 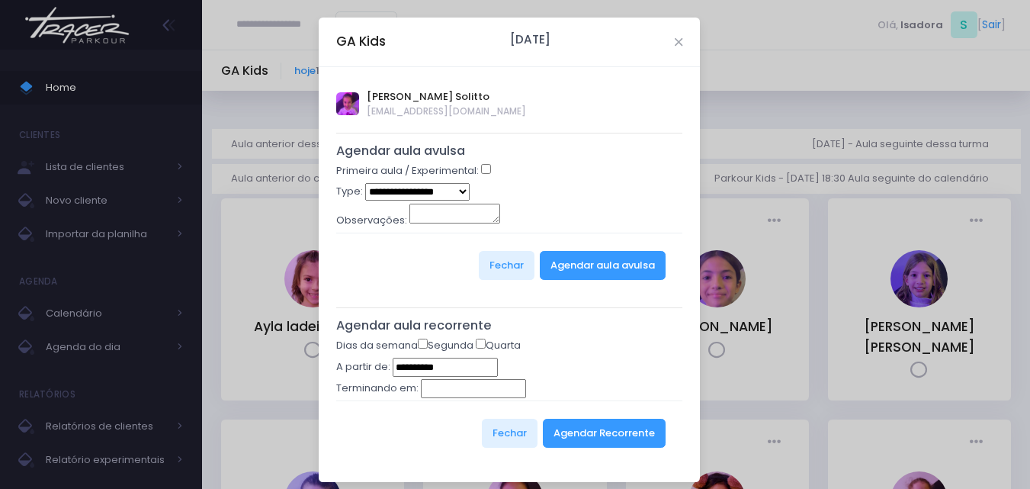 What do you see at coordinates (371, 220) in the screenshot?
I see `label: Observações:` at bounding box center [371, 220].